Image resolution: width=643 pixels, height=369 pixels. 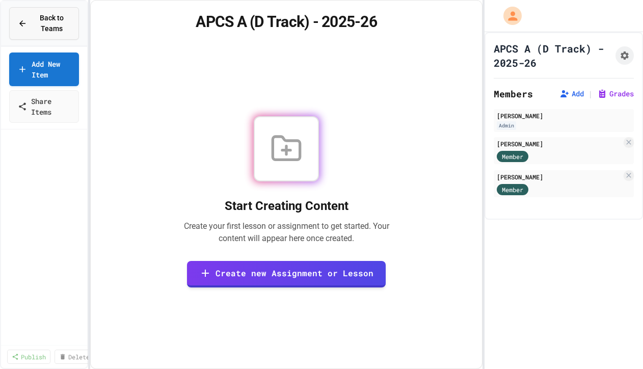 What do you see at coordinates (74, 357) in the screenshot?
I see `a: Delete` at bounding box center [74, 357].